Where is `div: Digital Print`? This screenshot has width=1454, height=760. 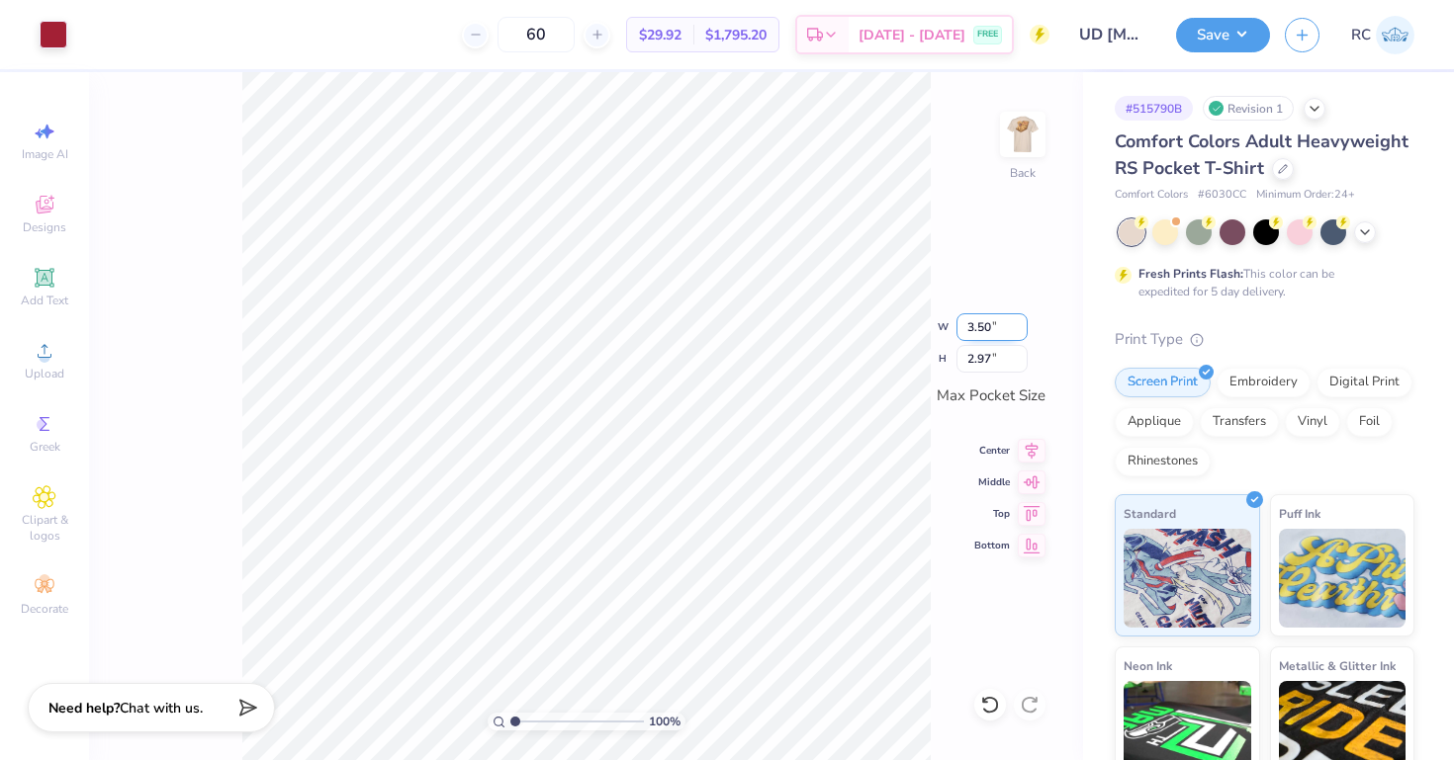 div: Digital Print is located at coordinates (1364, 383).